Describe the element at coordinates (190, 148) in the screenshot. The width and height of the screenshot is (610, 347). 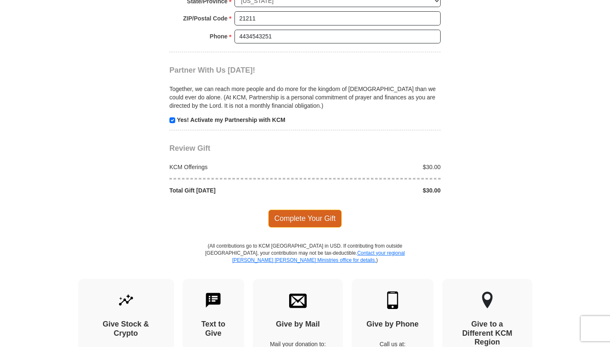
I see `span: Review Gift` at that location.